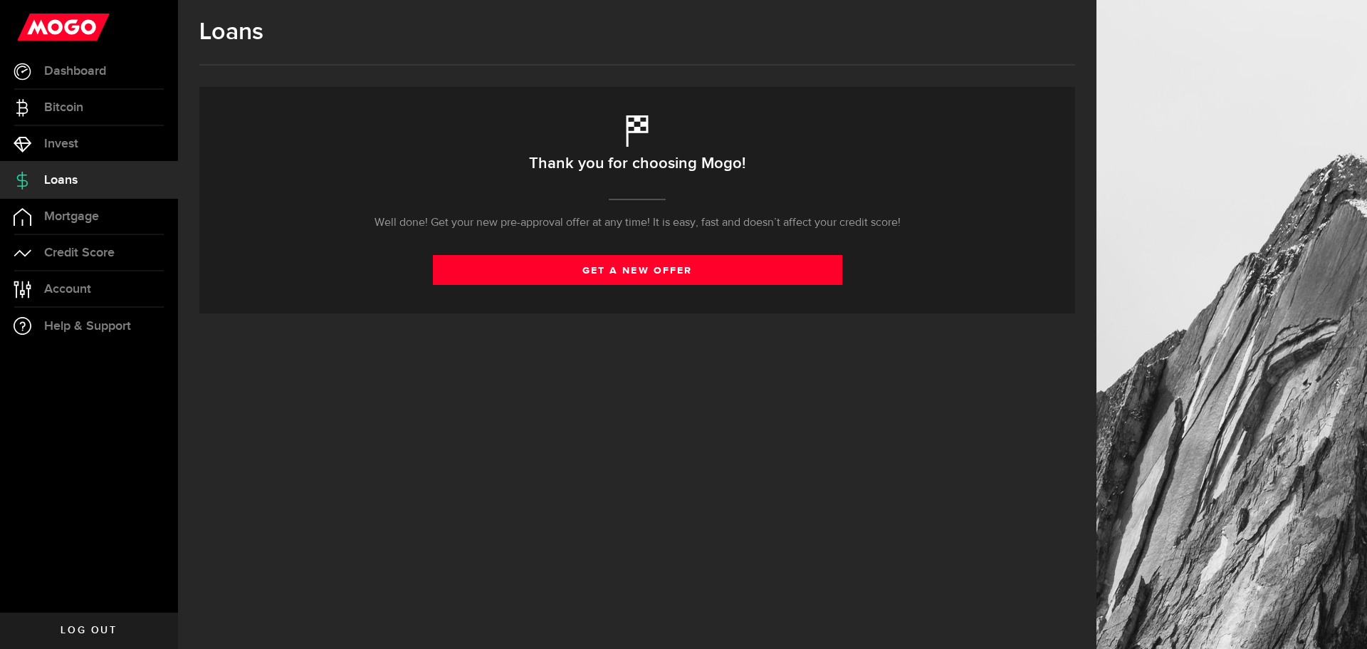 The width and height of the screenshot is (1367, 649). Describe the element at coordinates (61, 144) in the screenshot. I see `span: Invest` at that location.